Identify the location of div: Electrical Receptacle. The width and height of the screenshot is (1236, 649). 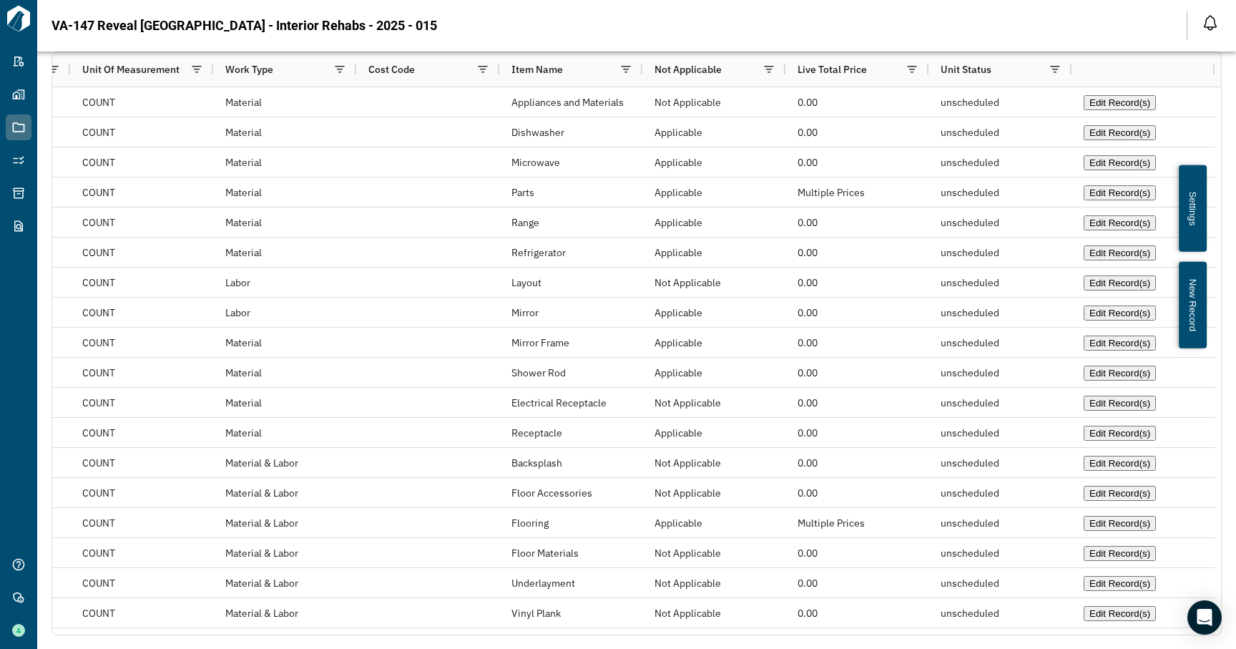
(572, 402).